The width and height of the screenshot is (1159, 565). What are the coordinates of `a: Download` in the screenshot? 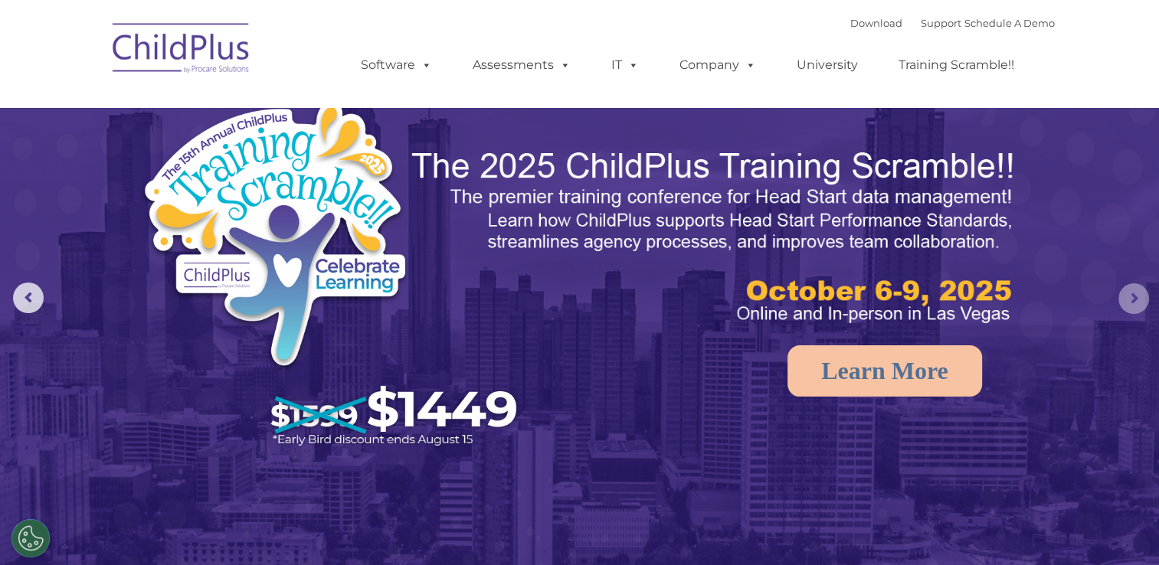 It's located at (876, 23).